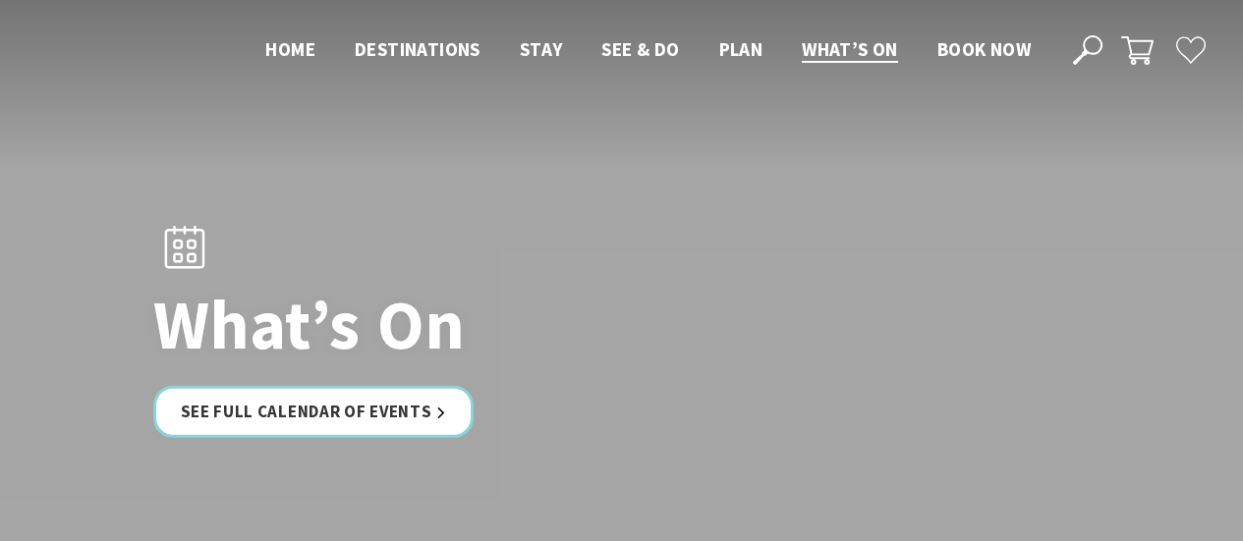 The image size is (1243, 541). Describe the element at coordinates (850, 49) in the screenshot. I see `span: What’s On` at that location.